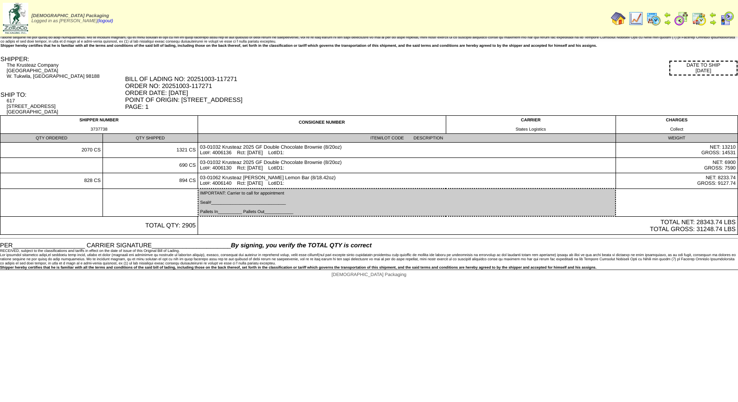 This screenshot has width=738, height=402. What do you see at coordinates (51, 138) in the screenshot?
I see `td: QTY ORDERED` at bounding box center [51, 138].